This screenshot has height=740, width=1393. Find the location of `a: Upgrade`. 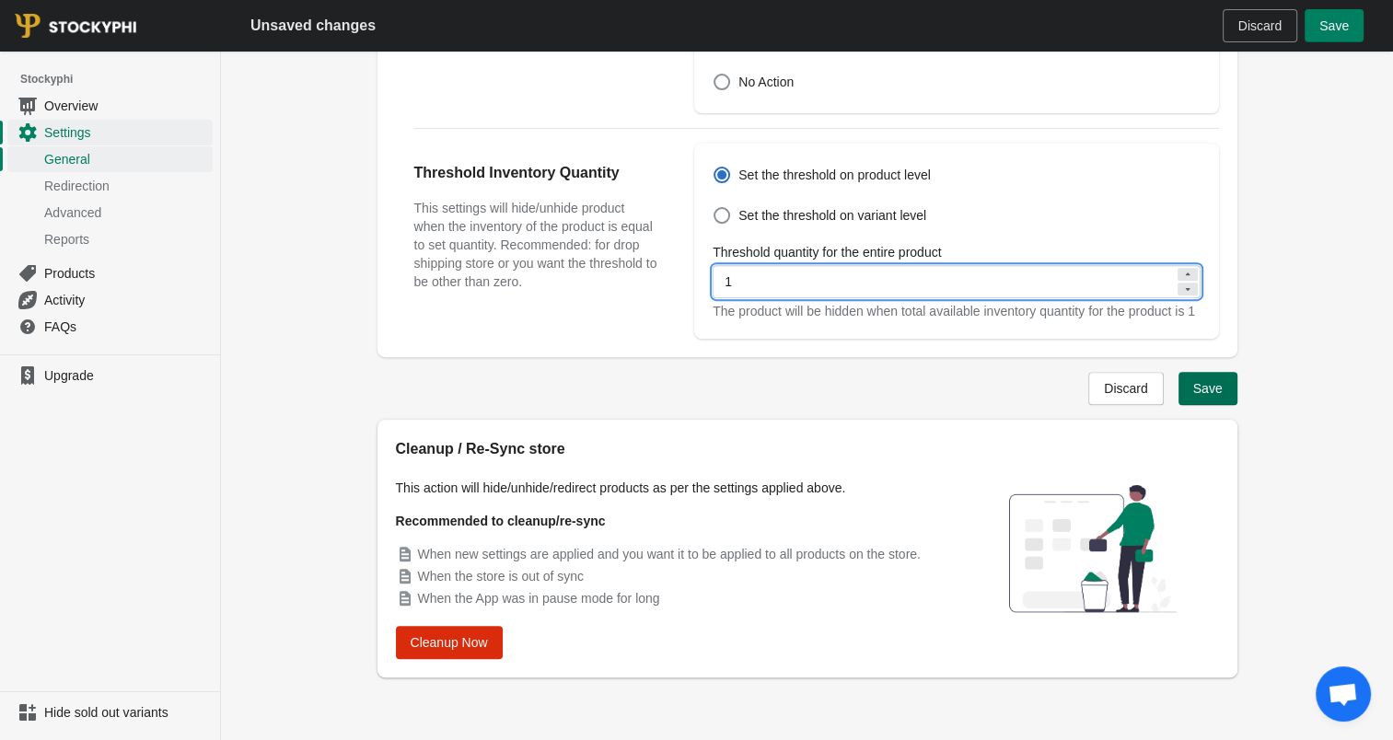

a: Upgrade is located at coordinates (110, 376).